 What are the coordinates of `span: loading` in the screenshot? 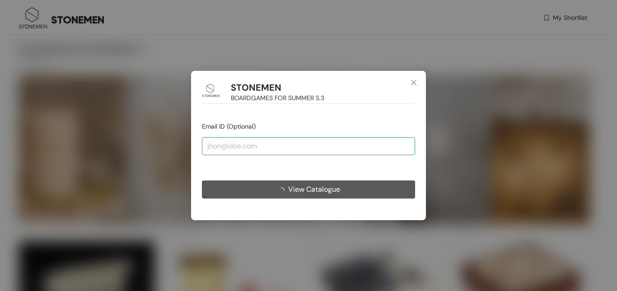 It's located at (283, 191).